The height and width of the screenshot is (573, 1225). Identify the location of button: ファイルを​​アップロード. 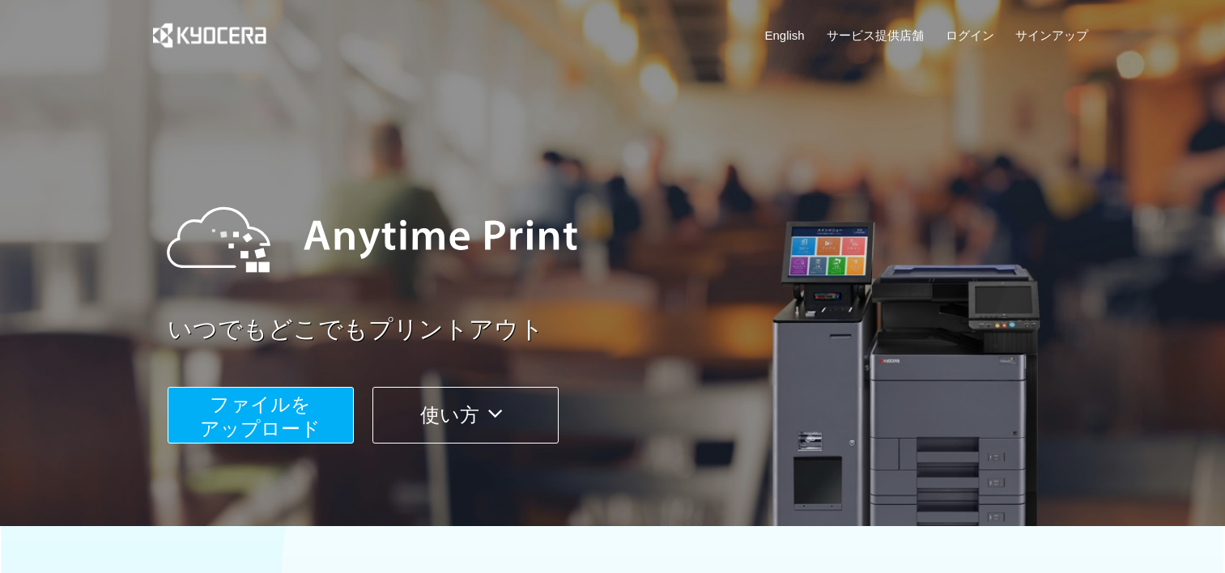
(261, 415).